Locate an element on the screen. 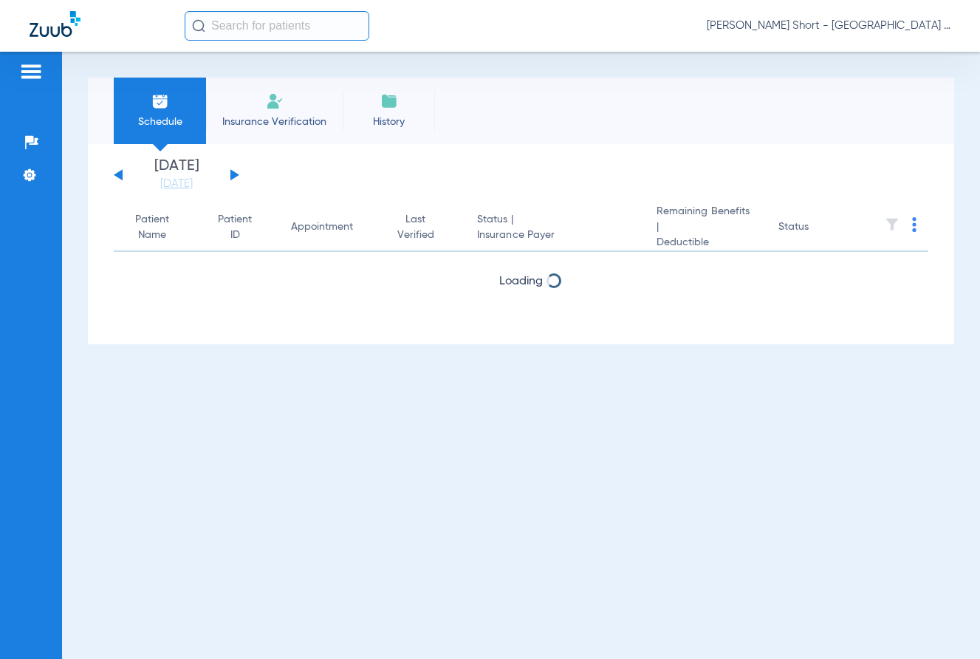 This screenshot has height=659, width=980. span: Insurance Verification is located at coordinates (274, 122).